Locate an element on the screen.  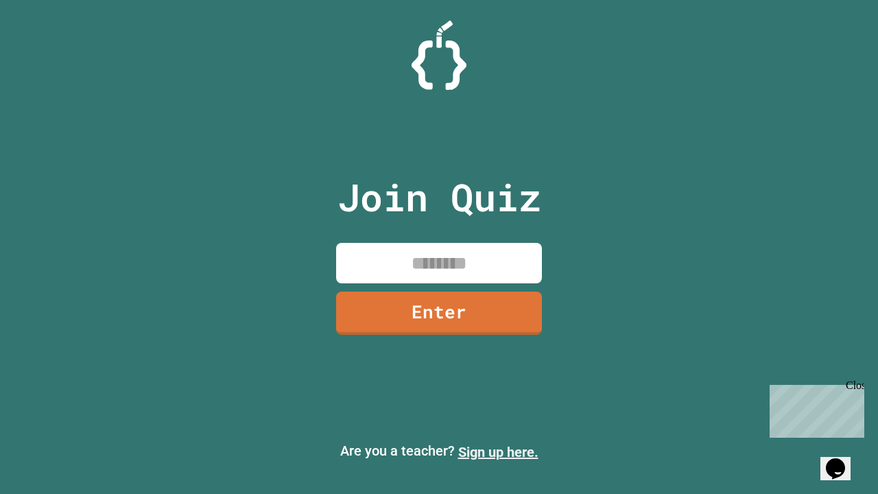
p: Are you a teacher? is located at coordinates (439, 452).